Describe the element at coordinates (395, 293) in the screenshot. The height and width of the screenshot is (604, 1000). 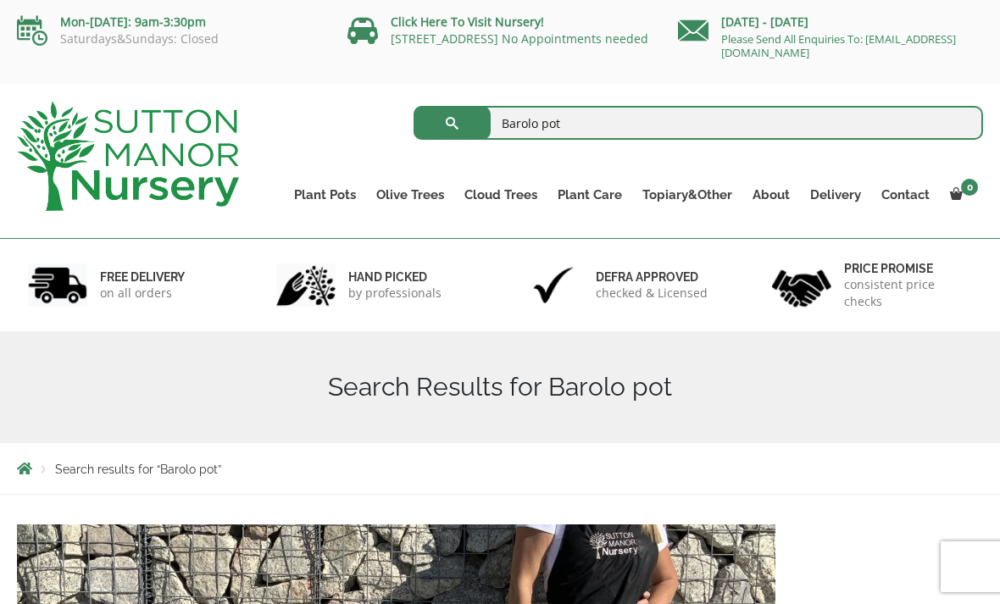
I see `p: by professionals` at that location.